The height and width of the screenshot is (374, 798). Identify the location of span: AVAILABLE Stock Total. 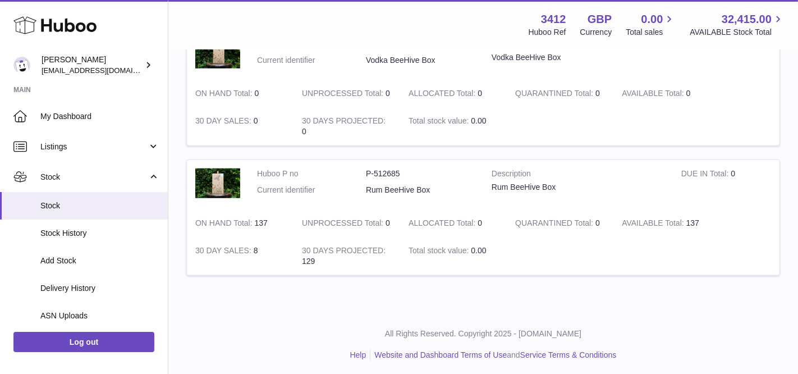
(737, 32).